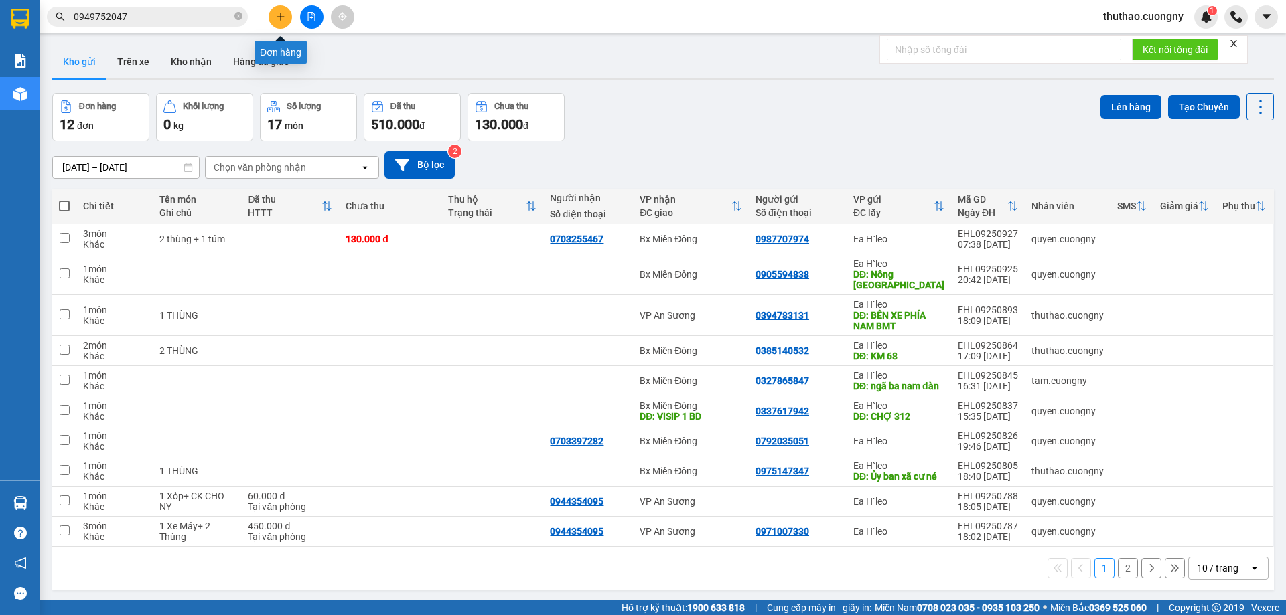  What do you see at coordinates (1004, 50) in the screenshot?
I see `input: Nhập số tổng đài` at bounding box center [1004, 50].